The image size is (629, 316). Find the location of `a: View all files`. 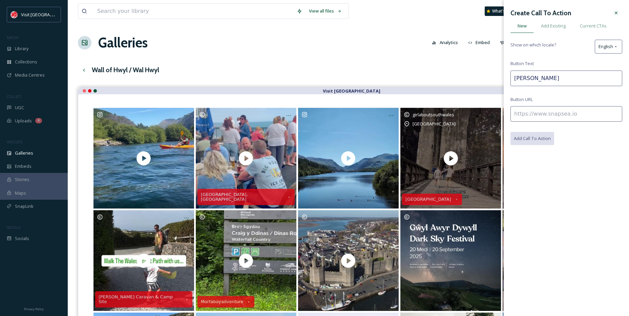

a: View all files is located at coordinates (325, 11).